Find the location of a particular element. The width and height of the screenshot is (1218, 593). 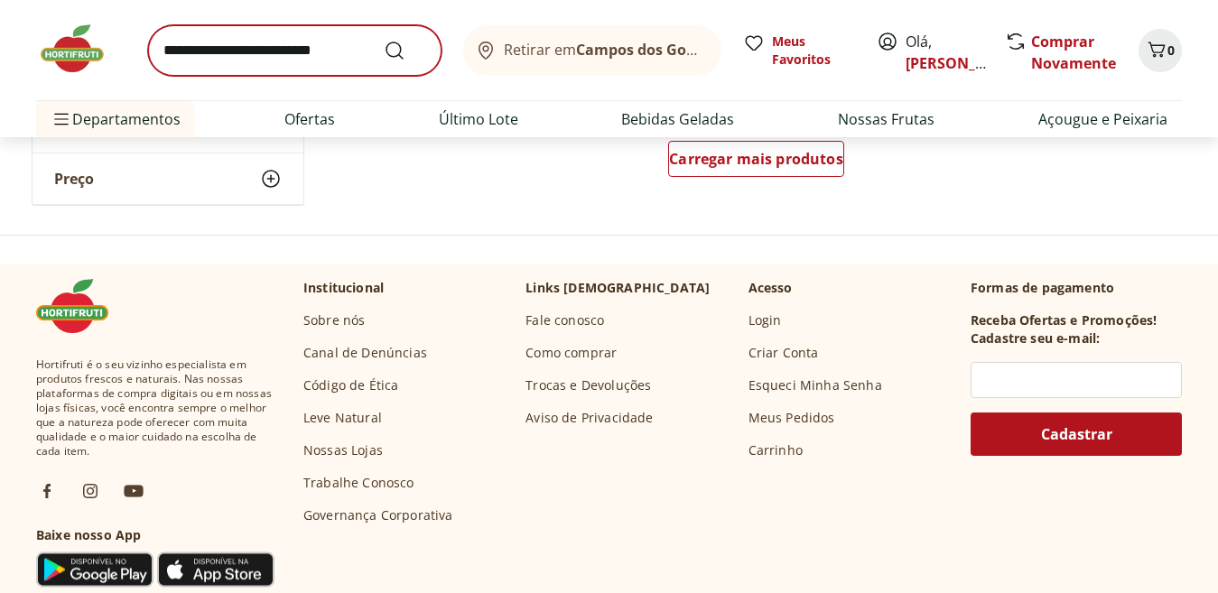

img: fb is located at coordinates (47, 491).